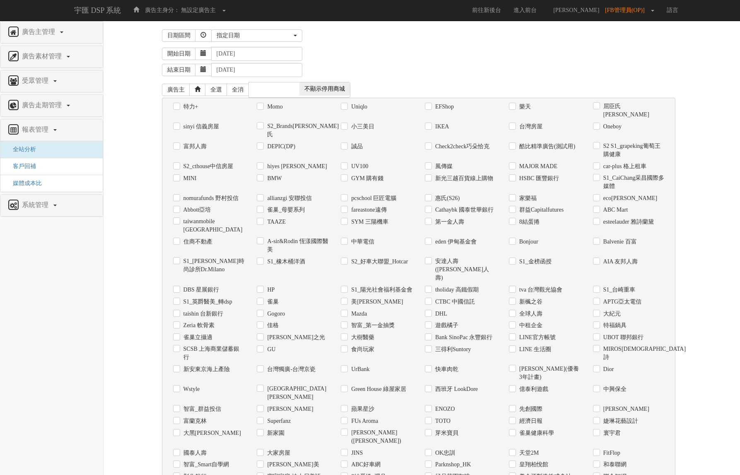  What do you see at coordinates (623, 166) in the screenshot?
I see `label: car-plus 格上租車` at bounding box center [623, 166].